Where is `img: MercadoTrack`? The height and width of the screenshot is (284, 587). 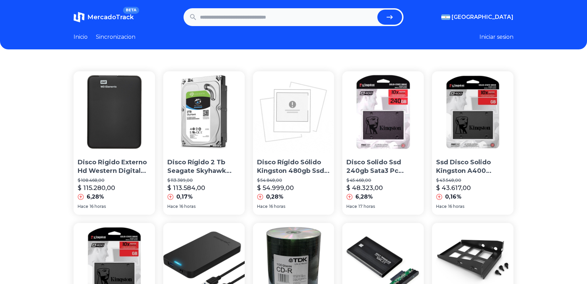
img: MercadoTrack is located at coordinates (79, 17).